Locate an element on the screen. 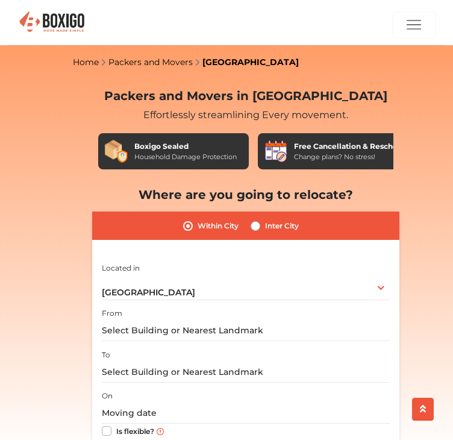 The height and width of the screenshot is (440, 453). div: Household Damage Protection is located at coordinates (186, 157).